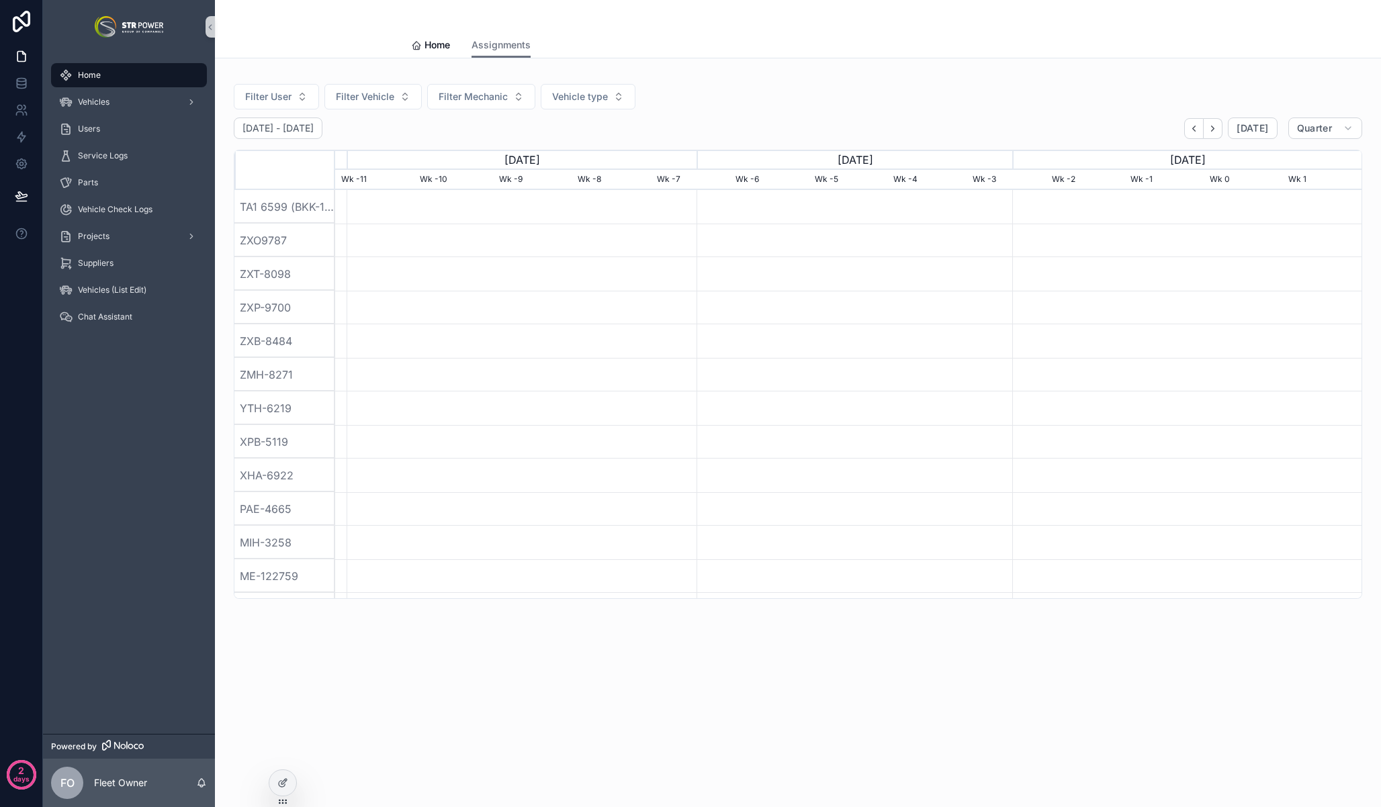  What do you see at coordinates (129, 200) in the screenshot?
I see `div: scrollable content` at bounding box center [129, 200].